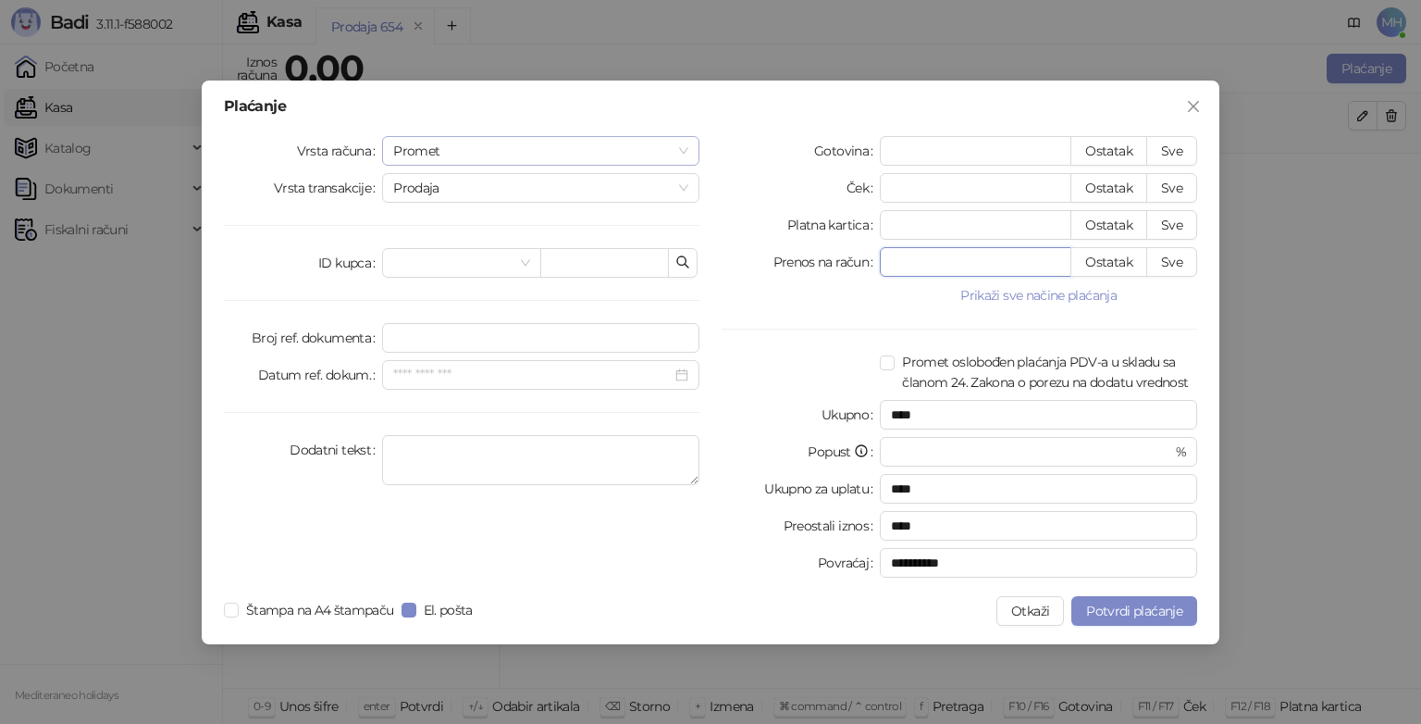 The width and height of the screenshot is (1421, 724). I want to click on label: Preostali iznos, so click(832, 526).